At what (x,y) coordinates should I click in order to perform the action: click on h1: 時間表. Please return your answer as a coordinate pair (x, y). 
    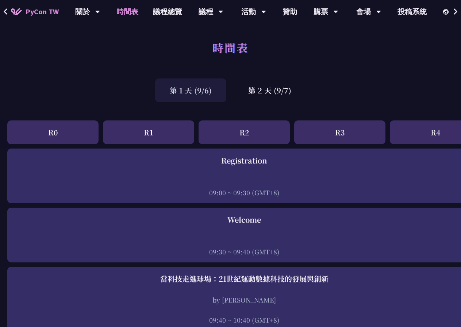
    Looking at the image, I should click on (230, 47).